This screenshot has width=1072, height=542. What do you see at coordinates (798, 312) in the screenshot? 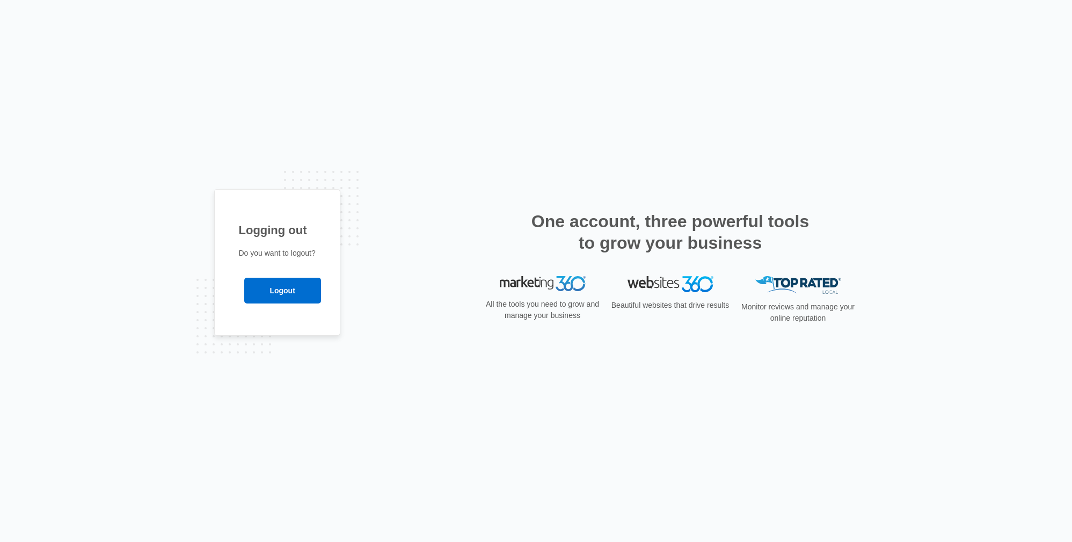
I see `p: Monitor reviews and manage your online reputation` at bounding box center [798, 312].